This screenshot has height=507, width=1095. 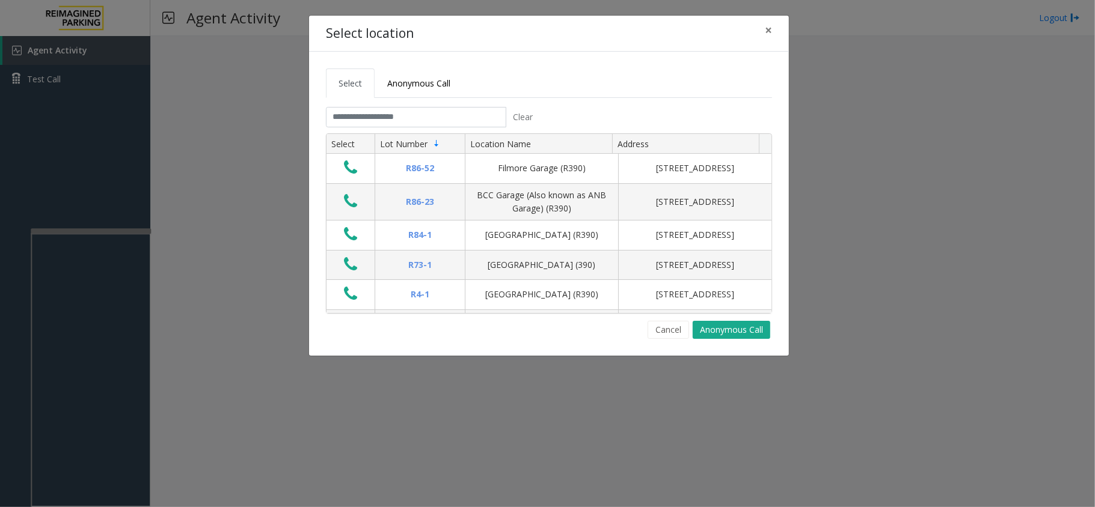 I want to click on div: R73-1, so click(x=420, y=265).